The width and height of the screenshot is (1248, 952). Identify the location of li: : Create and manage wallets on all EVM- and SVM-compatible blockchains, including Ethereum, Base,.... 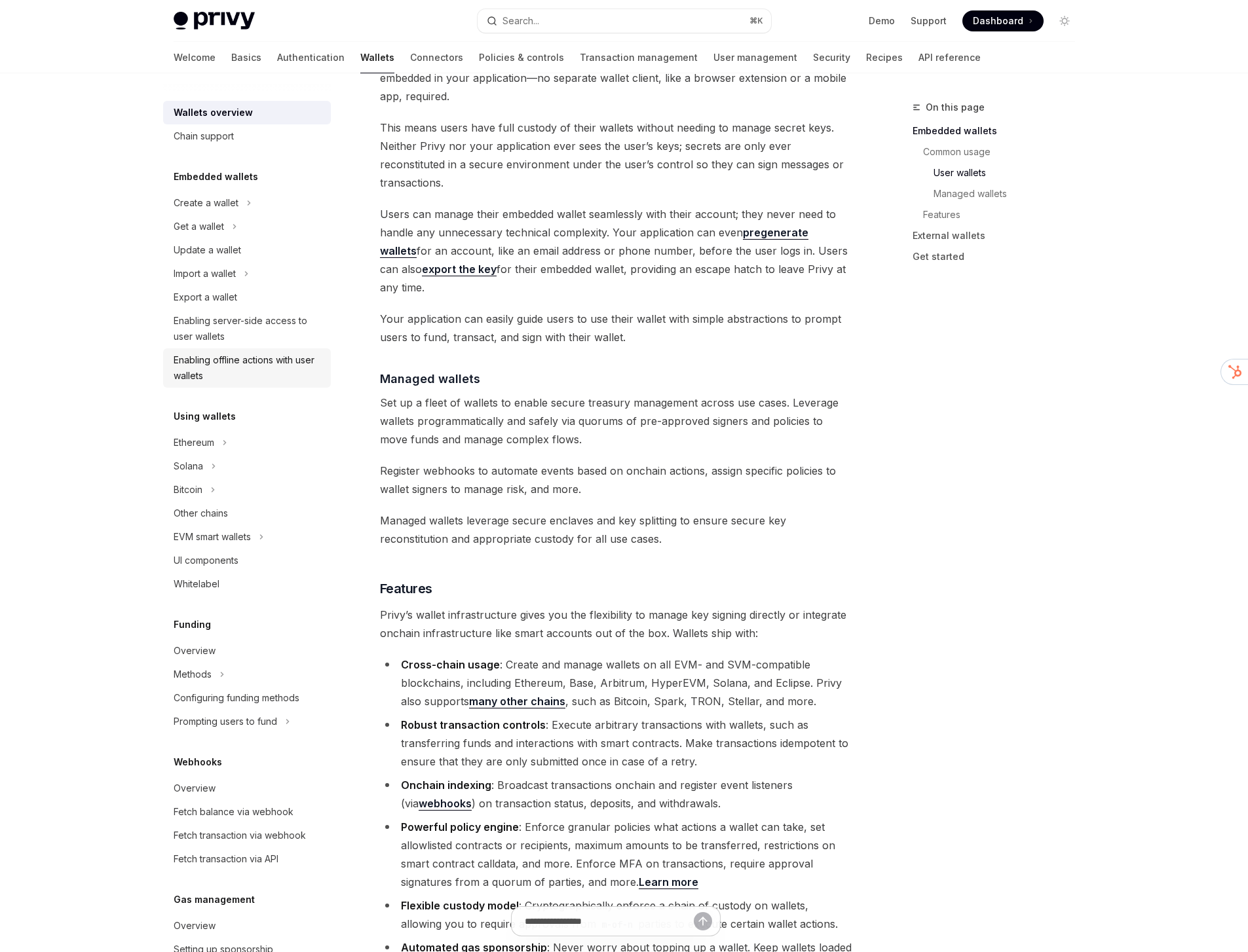
(615, 683).